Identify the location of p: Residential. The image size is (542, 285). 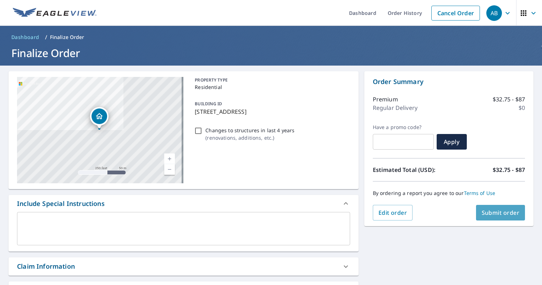
(271, 87).